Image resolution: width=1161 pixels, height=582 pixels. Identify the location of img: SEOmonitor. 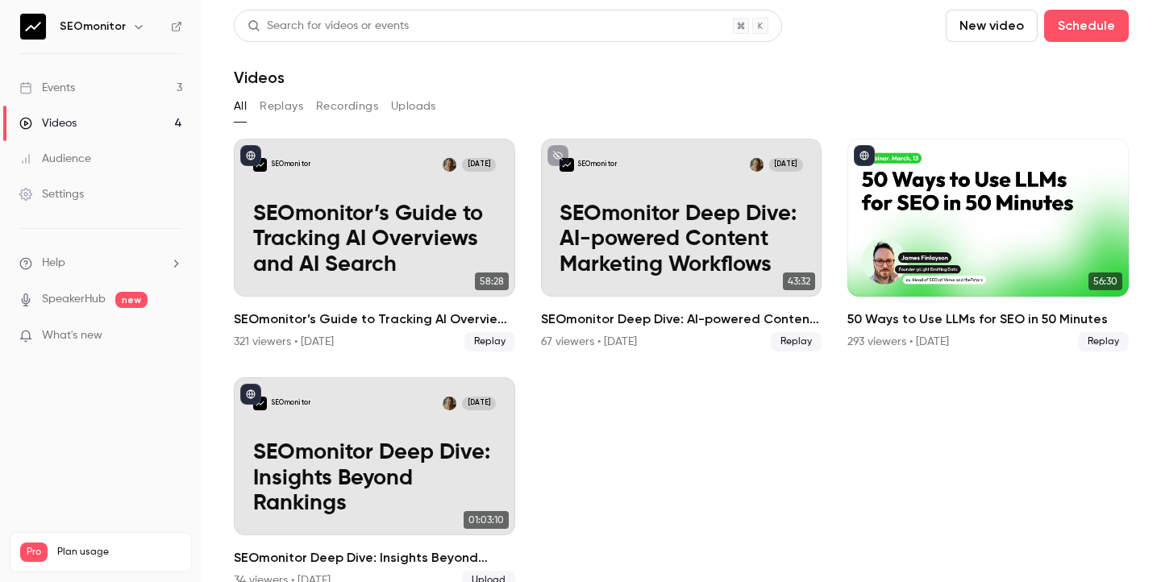
(33, 27).